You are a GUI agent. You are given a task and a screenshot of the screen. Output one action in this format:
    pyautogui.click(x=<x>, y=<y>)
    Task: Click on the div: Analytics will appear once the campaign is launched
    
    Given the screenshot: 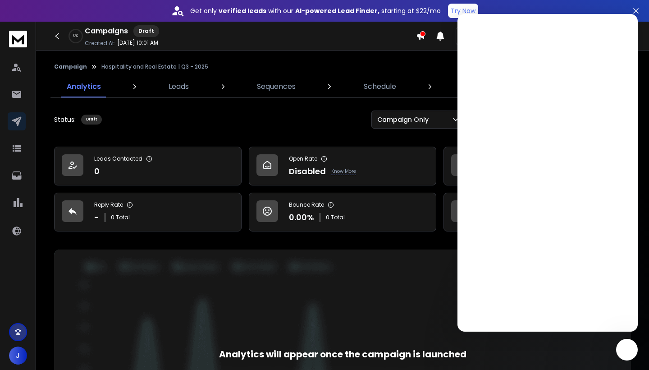 What is the action you would take?
    pyautogui.click(x=343, y=354)
    